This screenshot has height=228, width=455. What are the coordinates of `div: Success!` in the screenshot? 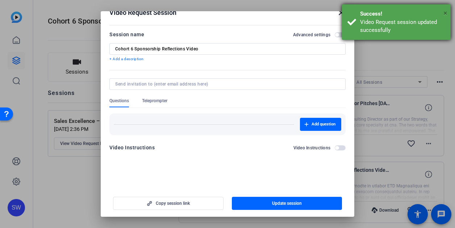 It's located at (402, 14).